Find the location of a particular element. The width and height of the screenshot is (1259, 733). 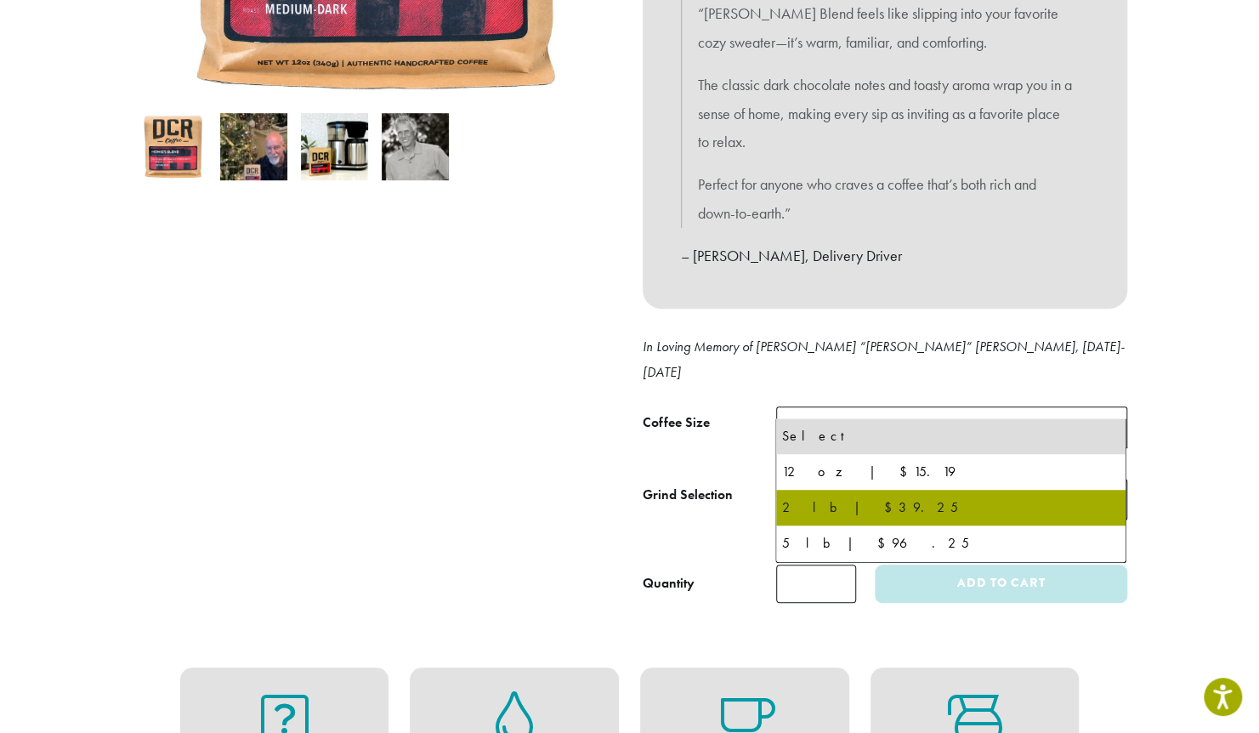

li: Select is located at coordinates (951, 436).